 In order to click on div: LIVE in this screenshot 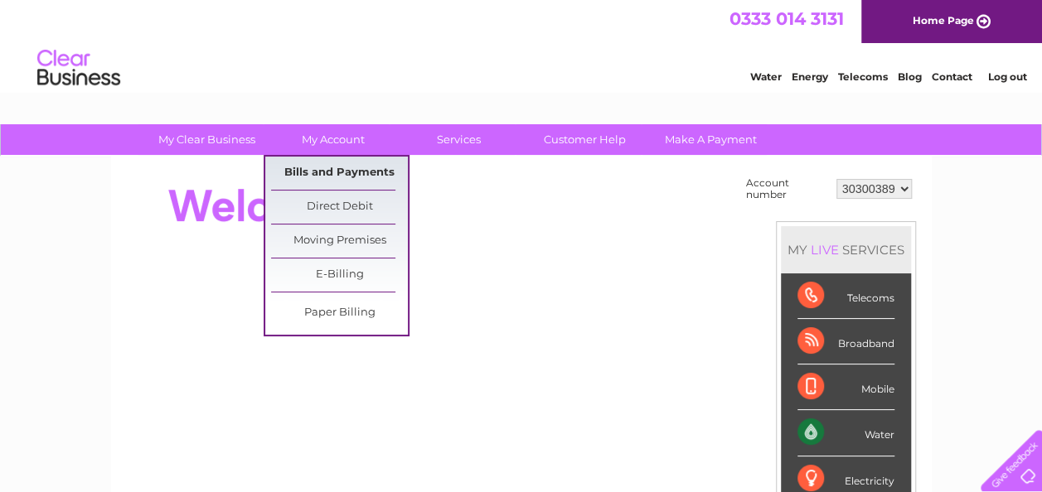, I will do `click(825, 250)`.